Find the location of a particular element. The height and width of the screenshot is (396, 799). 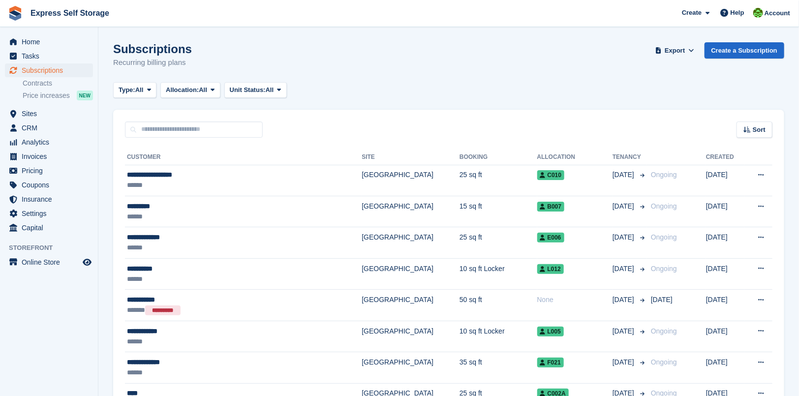

span: E006 is located at coordinates (551, 238).